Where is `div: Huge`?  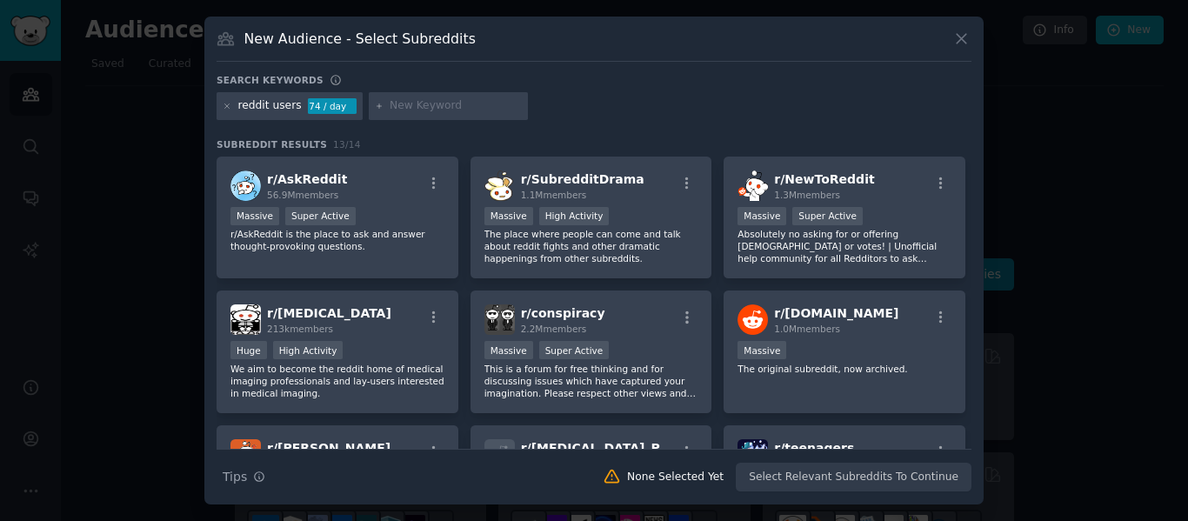
div: Huge is located at coordinates (249, 350).